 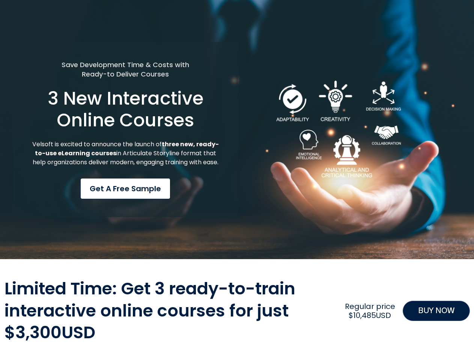 I want to click on h5: Save Development Time & Costs with Ready-to Deliver Courses, so click(x=125, y=69).